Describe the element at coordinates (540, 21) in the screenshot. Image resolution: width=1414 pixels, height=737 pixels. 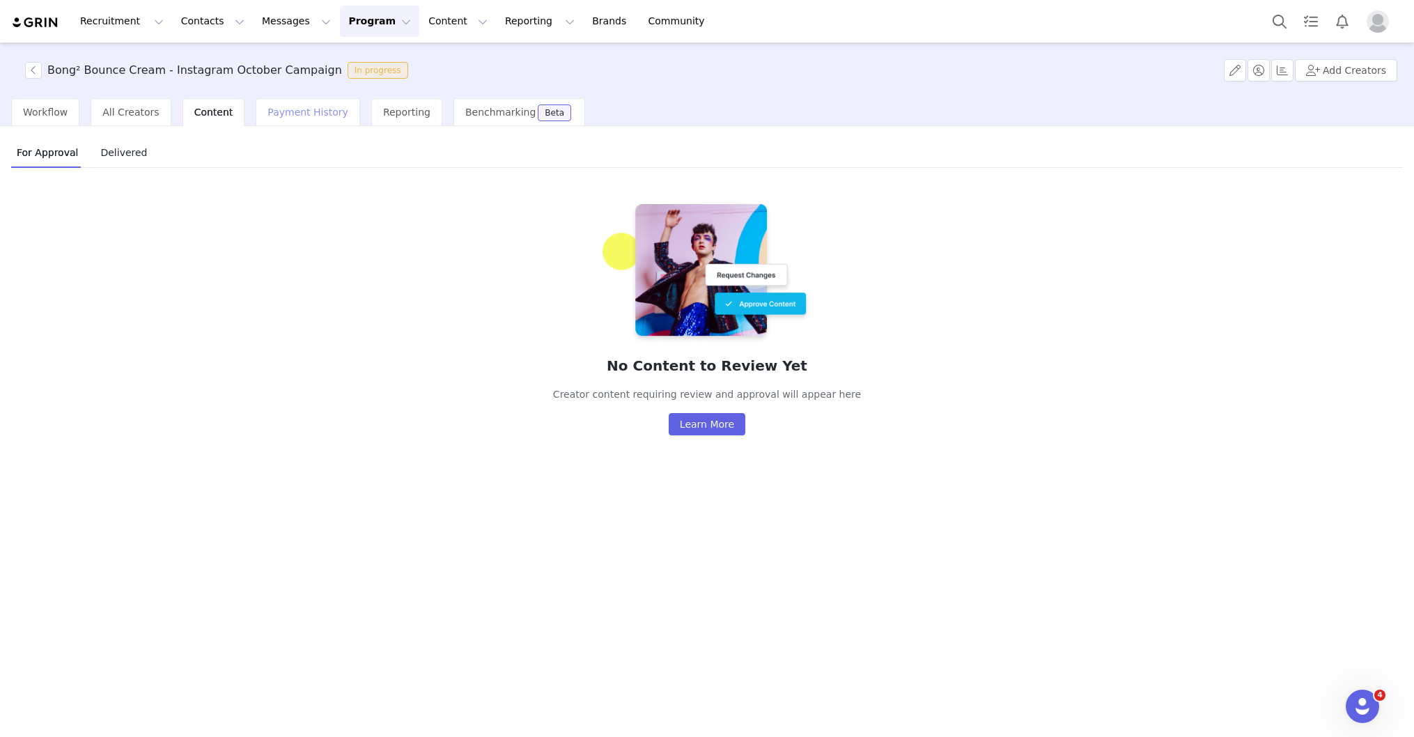
I see `button: Reporting` at that location.